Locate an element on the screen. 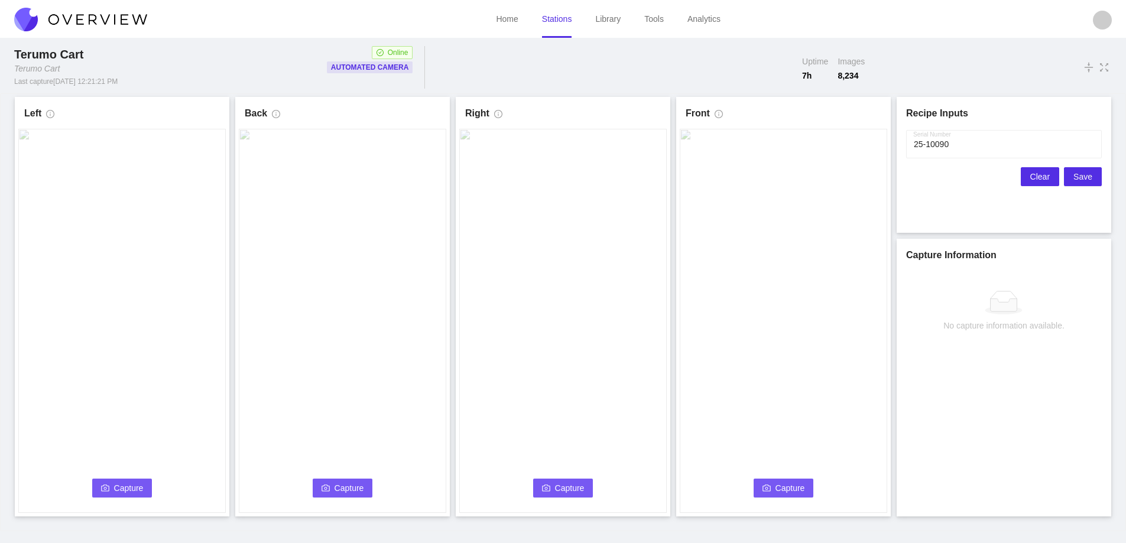 The width and height of the screenshot is (1126, 543). img: Overview is located at coordinates (80, 20).